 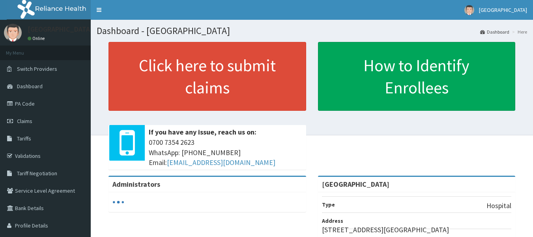 What do you see at coordinates (24, 138) in the screenshot?
I see `span: Tariffs` at bounding box center [24, 138].